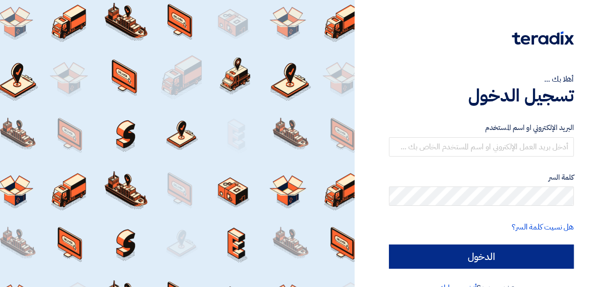 This screenshot has height=287, width=608. I want to click on input: الدخول, so click(481, 257).